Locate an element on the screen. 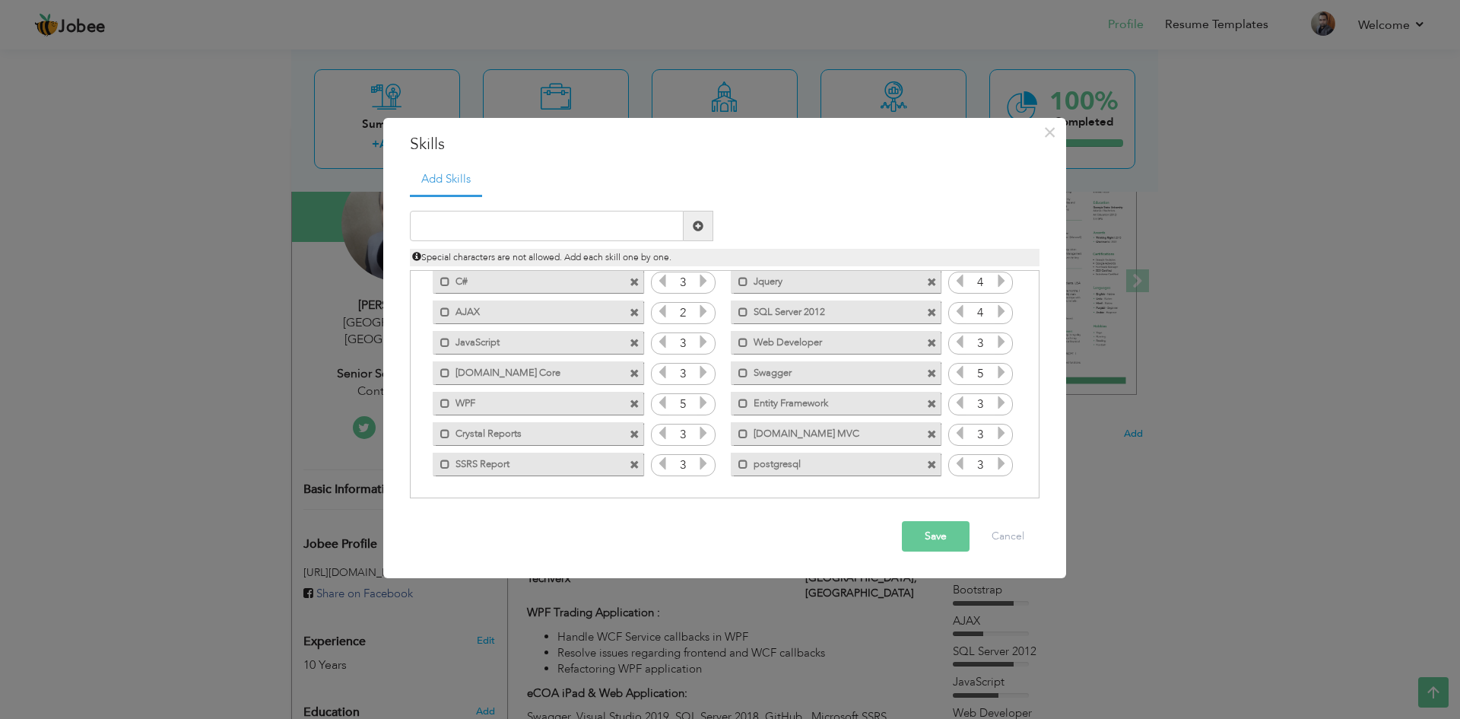 This screenshot has height=719, width=1460. label: AJAX is located at coordinates (527, 310).